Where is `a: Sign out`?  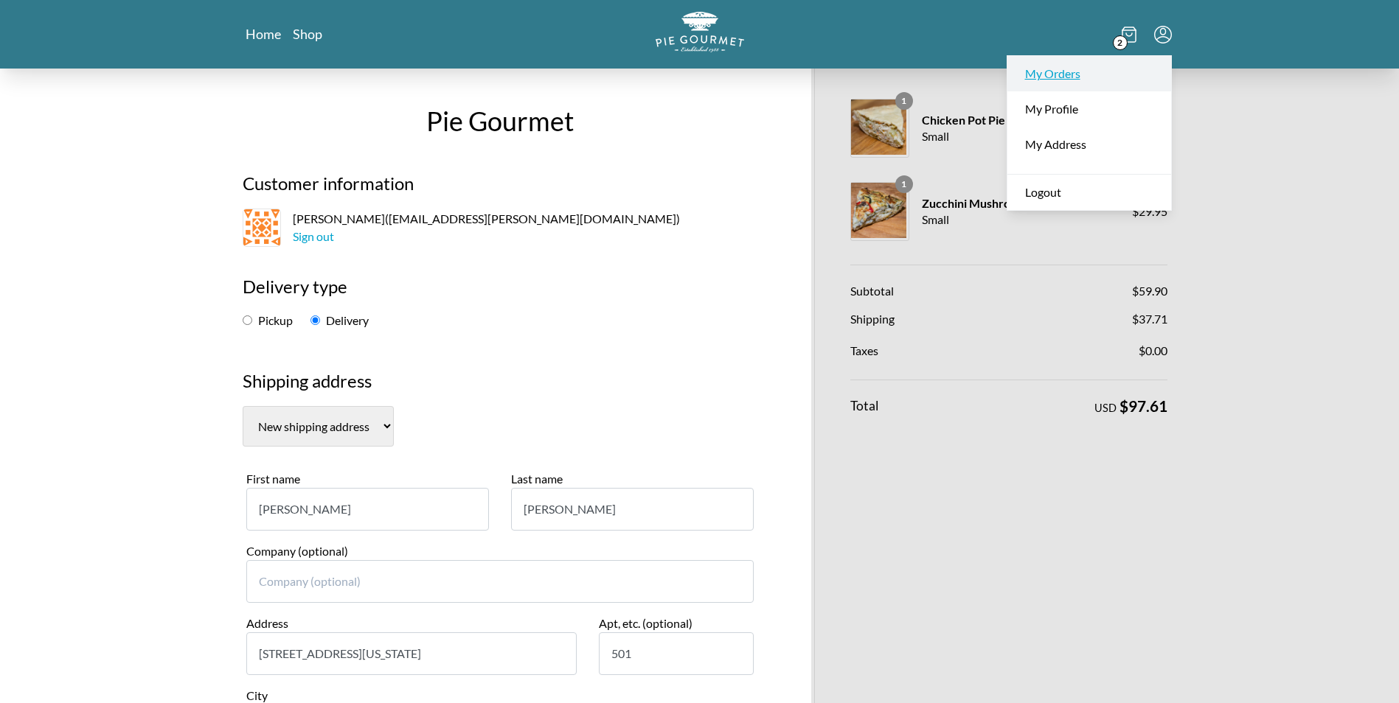 a: Sign out is located at coordinates (313, 236).